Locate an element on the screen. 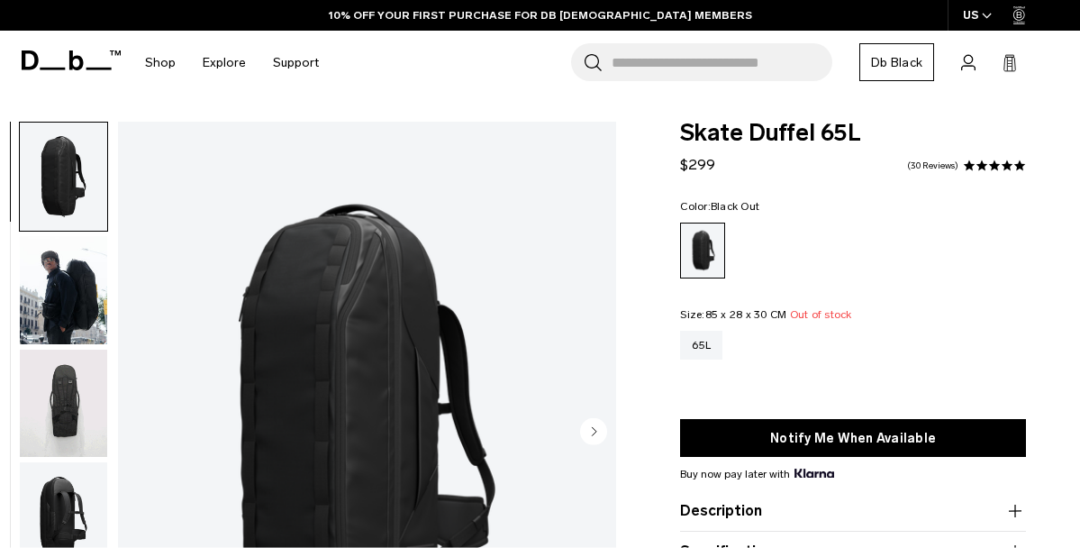 Image resolution: width=1080 pixels, height=548 pixels. legend: Color: is located at coordinates (720, 206).